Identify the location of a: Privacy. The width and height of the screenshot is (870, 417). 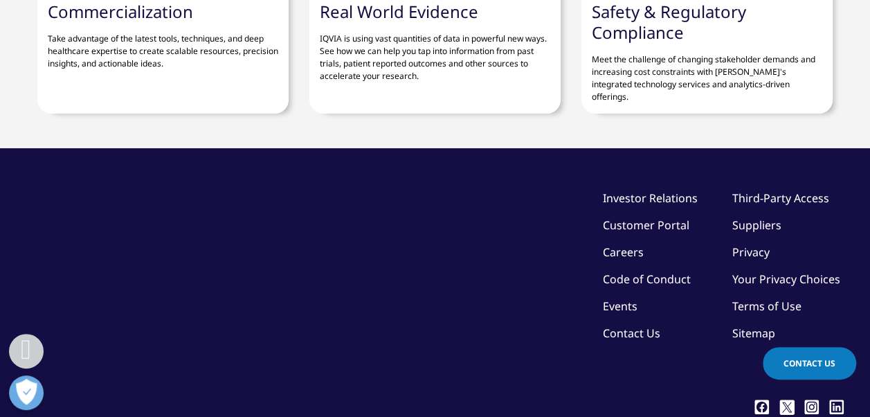
(751, 253).